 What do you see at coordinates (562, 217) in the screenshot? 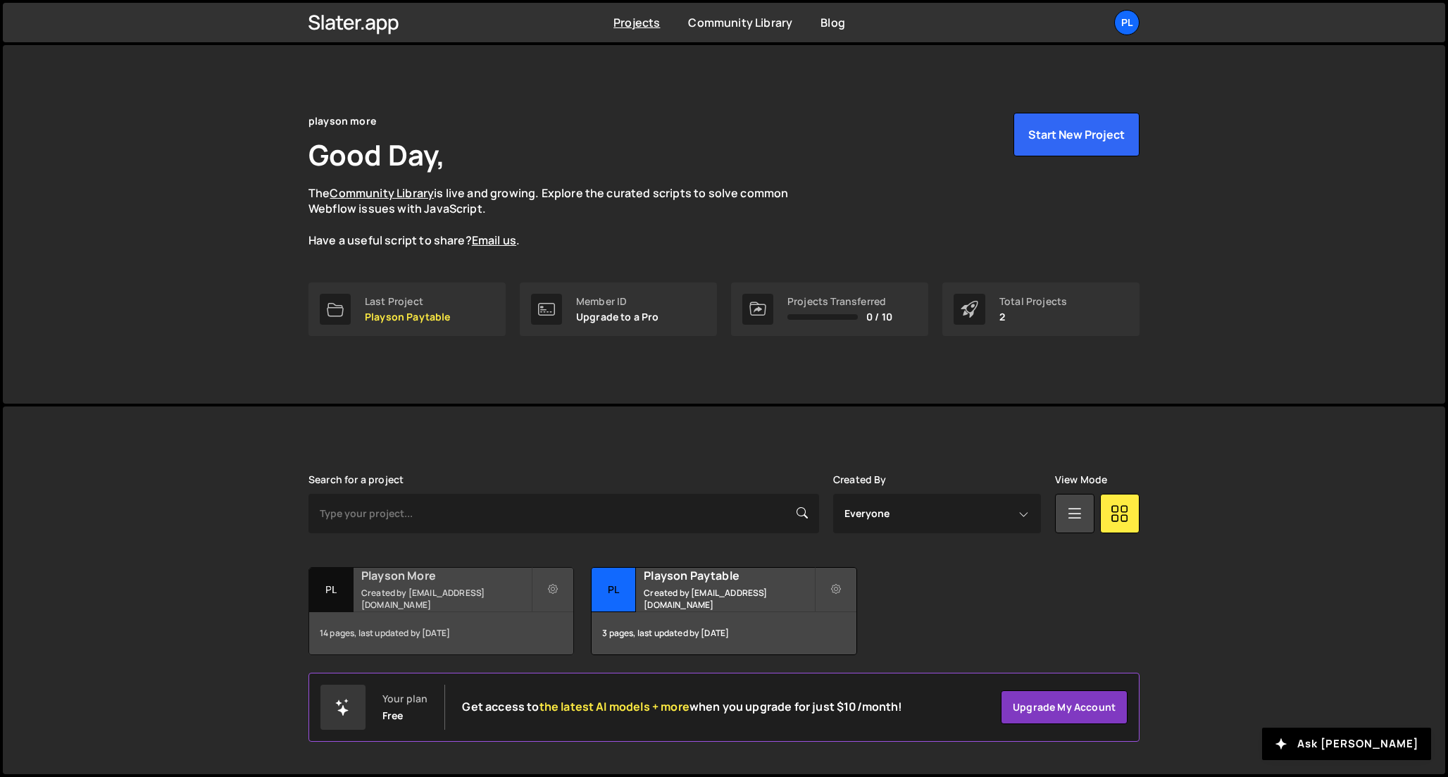
I see `p: The is live and growing. Explore the curated scripts to solve common Webflow issues with JavaScri...` at bounding box center [562, 217].